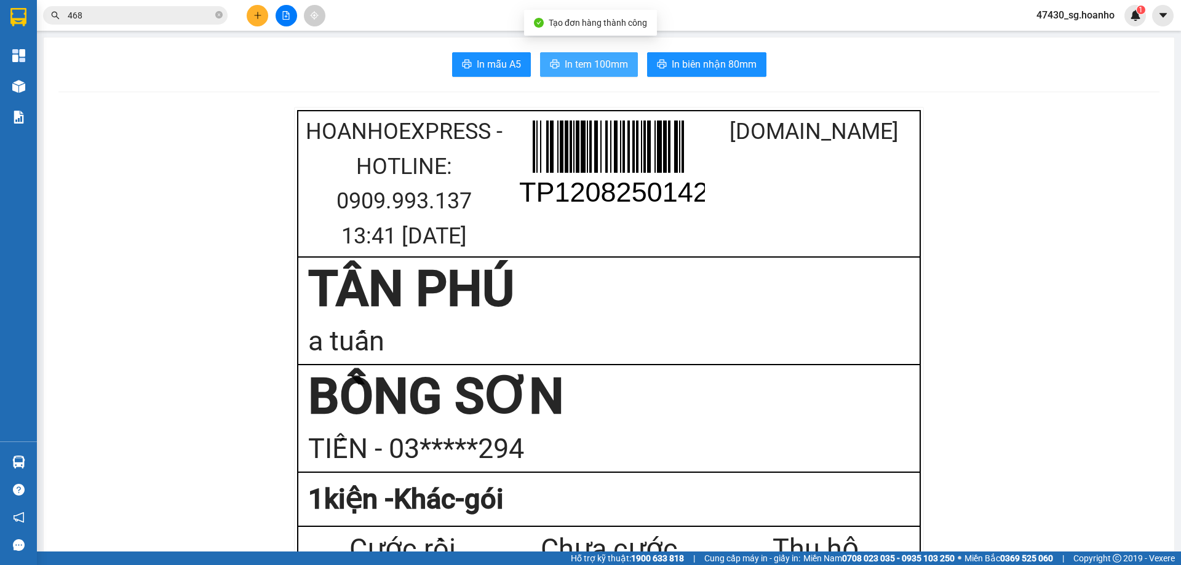 The width and height of the screenshot is (1181, 565). Describe the element at coordinates (1117, 559) in the screenshot. I see `span: copyright` at that location.